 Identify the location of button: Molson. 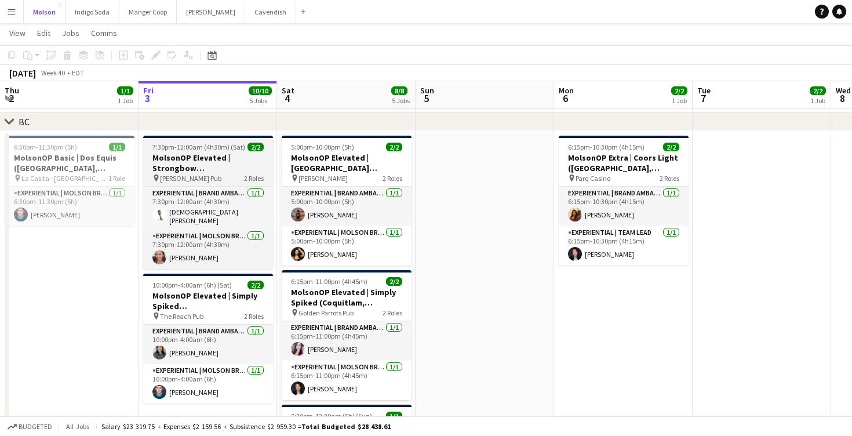
(45, 12).